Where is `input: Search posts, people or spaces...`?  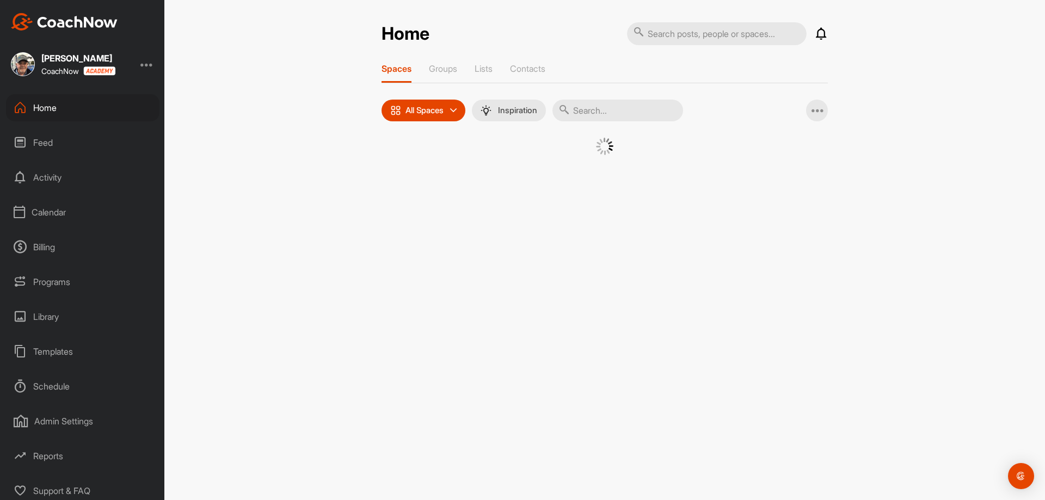 input: Search posts, people or spaces... is located at coordinates (717, 34).